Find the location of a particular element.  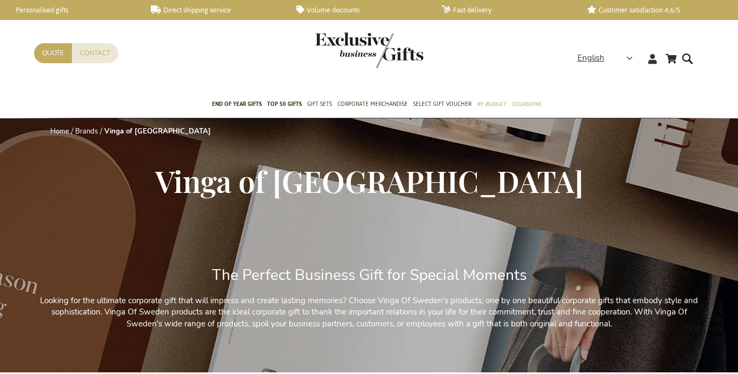

a: Gift Sets is located at coordinates (319, 105).